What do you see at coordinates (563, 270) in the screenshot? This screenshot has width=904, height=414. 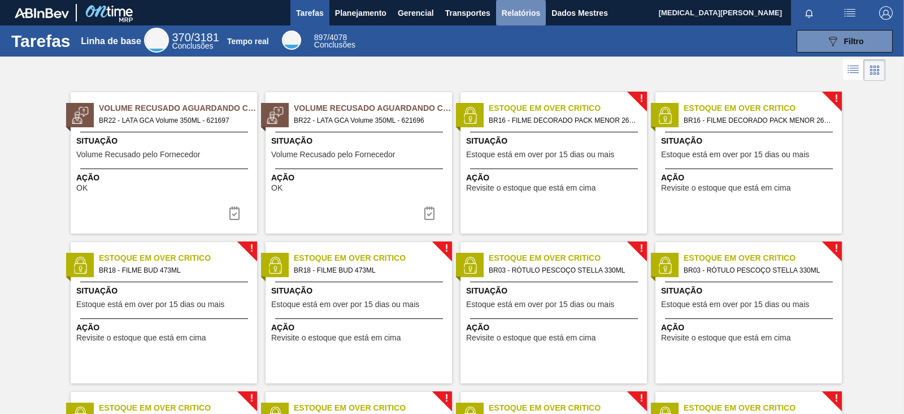 I see `span: BR03 - RÓTULO PESCOÇO STELLA 330ML` at bounding box center [563, 270].